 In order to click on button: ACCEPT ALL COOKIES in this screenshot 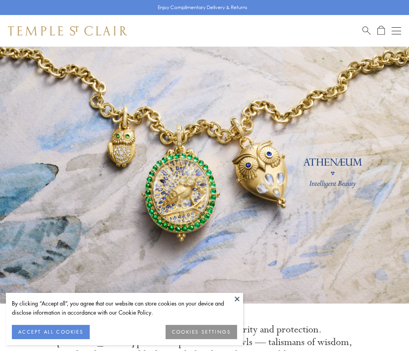, I will do `click(51, 332)`.